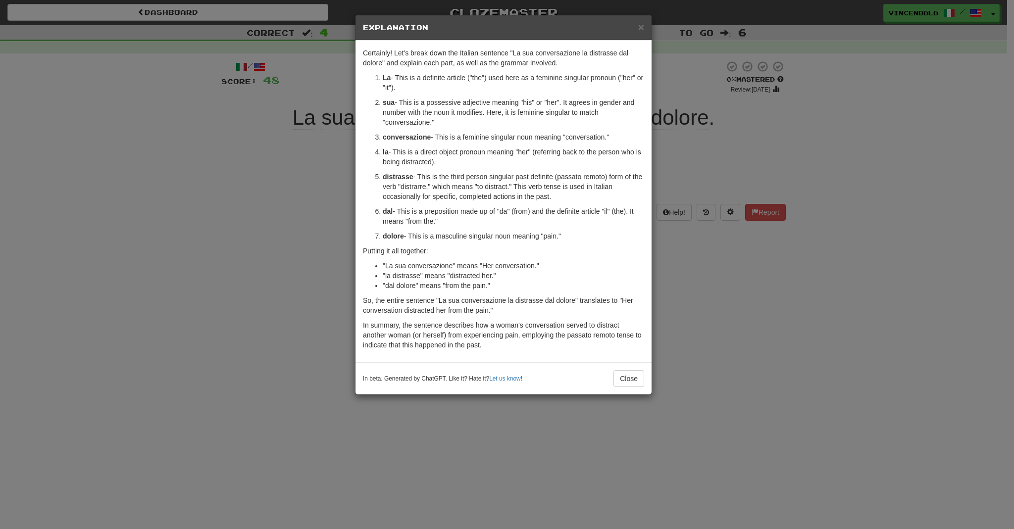  I want to click on p: In summary, the sentence describes how a woman's conversation served to distract another woman (o..., so click(504, 335).